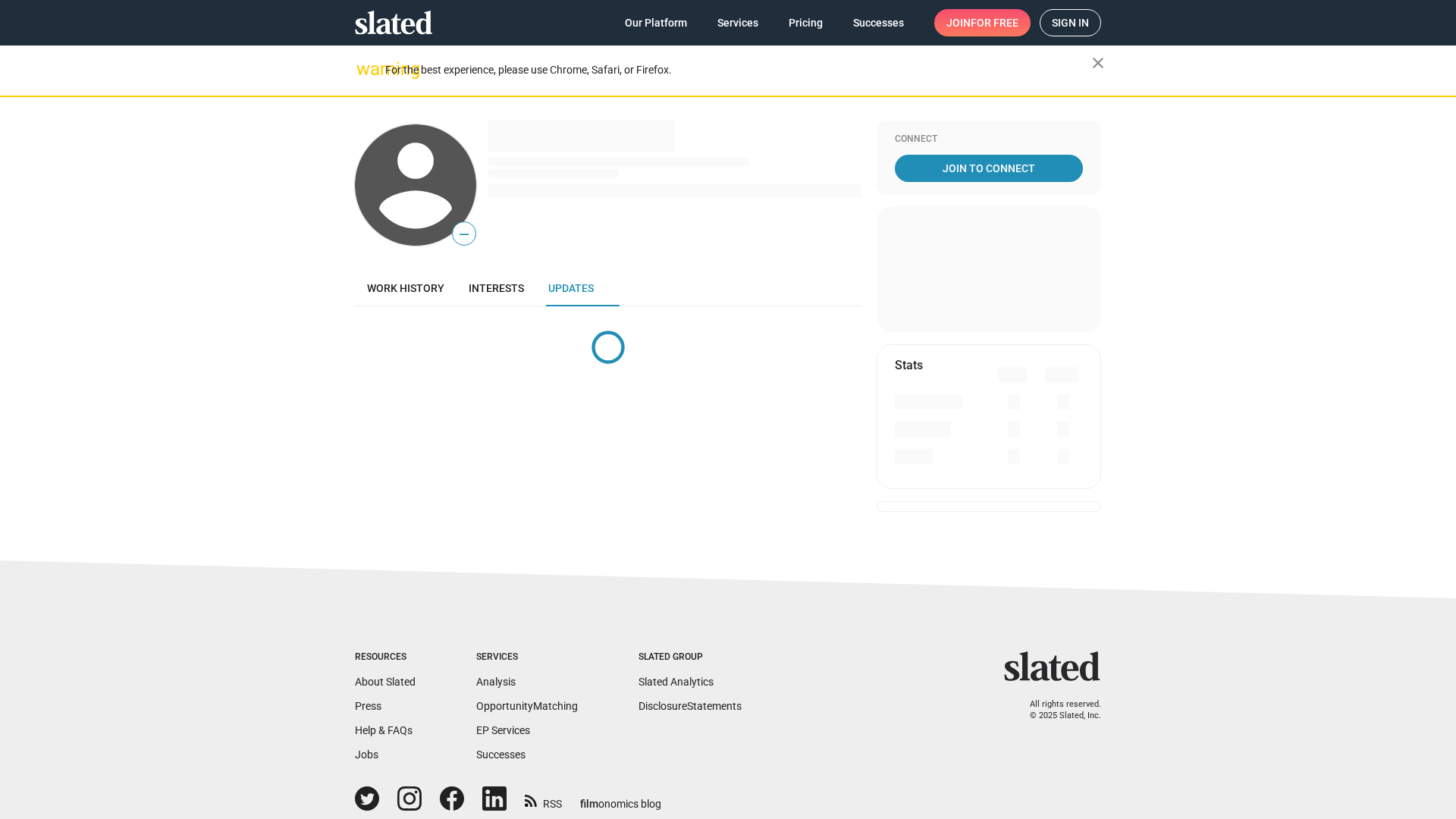  What do you see at coordinates (805, 23) in the screenshot?
I see `span: Pricing` at bounding box center [805, 23].